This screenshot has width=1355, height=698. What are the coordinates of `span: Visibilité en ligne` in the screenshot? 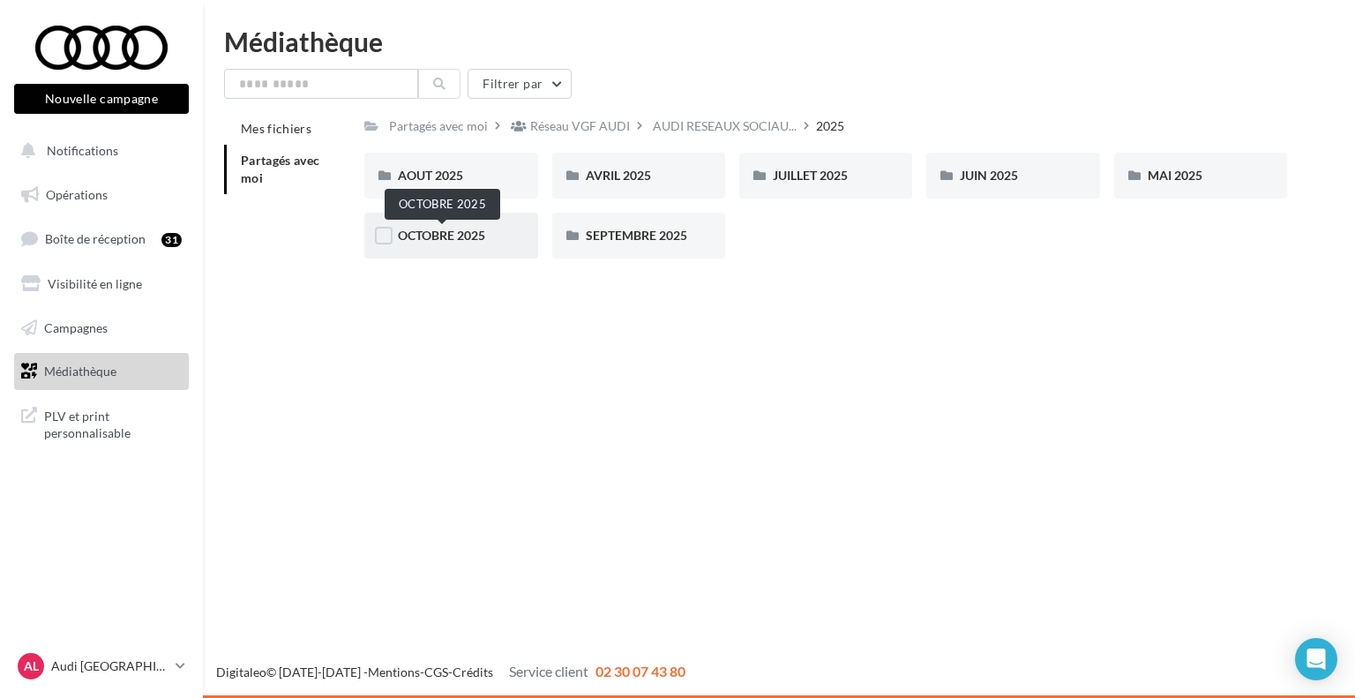 It's located at (94, 283).